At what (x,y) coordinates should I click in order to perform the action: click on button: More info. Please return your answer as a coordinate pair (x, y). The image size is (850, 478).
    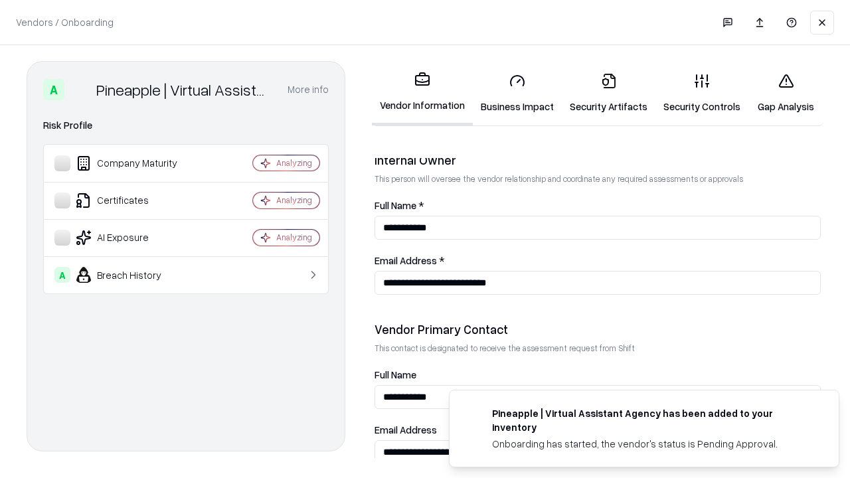
    Looking at the image, I should click on (308, 90).